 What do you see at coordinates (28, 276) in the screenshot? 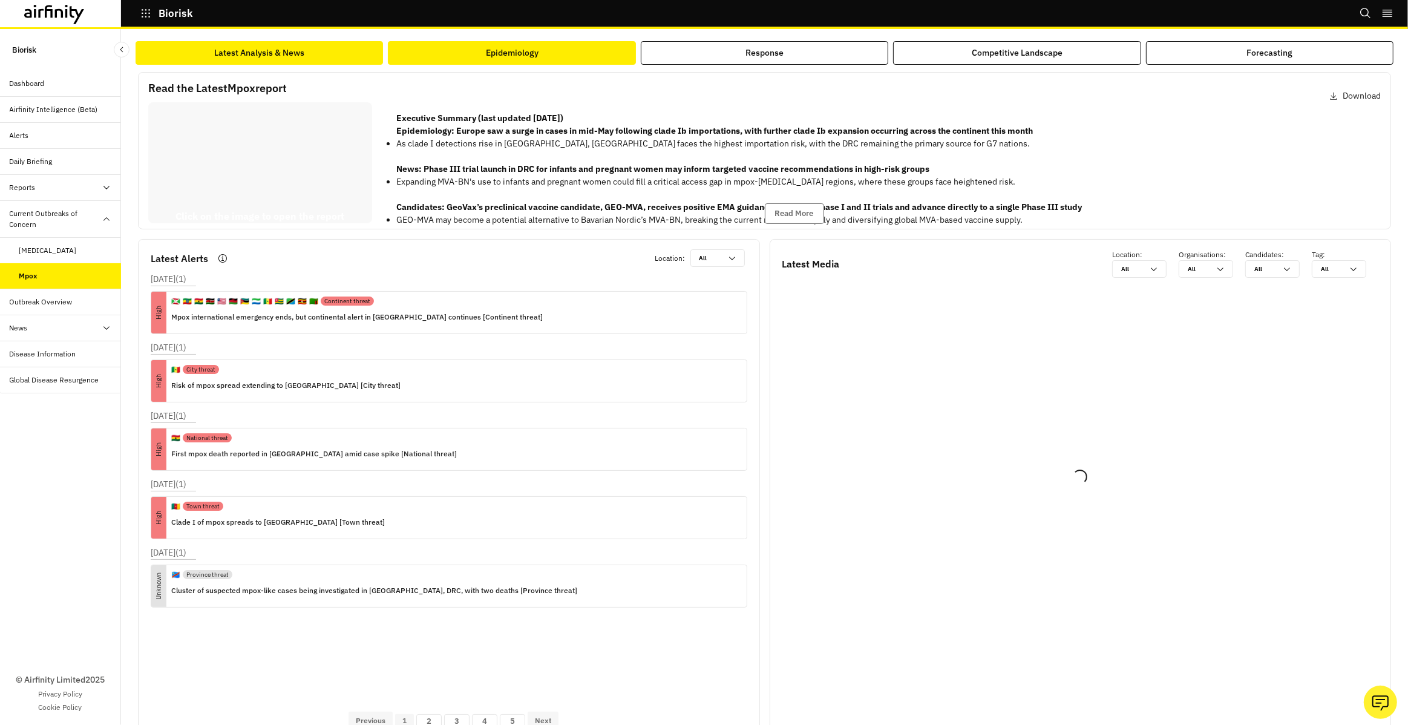
I see `div: Mpox` at bounding box center [28, 276].